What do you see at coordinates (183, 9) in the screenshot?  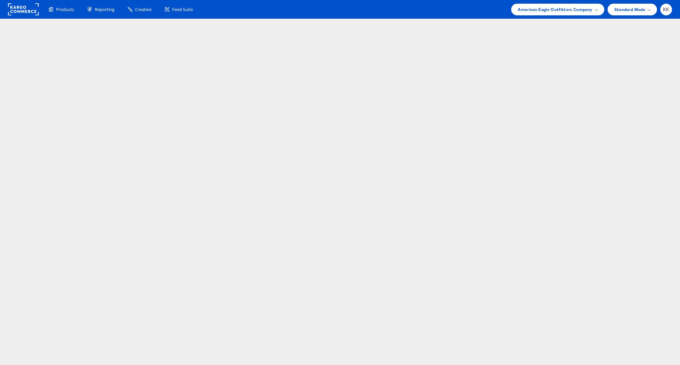 I see `span: Feed Suite` at bounding box center [183, 9].